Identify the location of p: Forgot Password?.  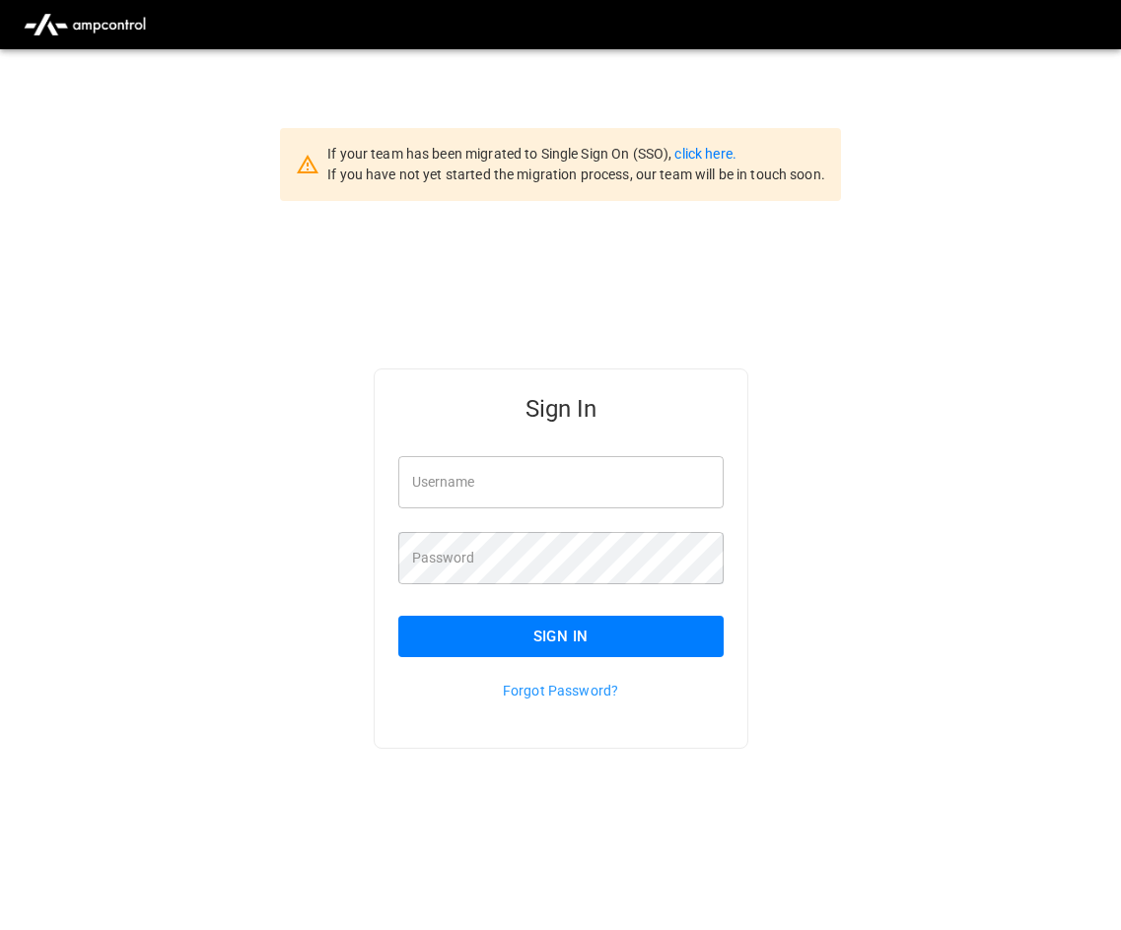
(561, 691).